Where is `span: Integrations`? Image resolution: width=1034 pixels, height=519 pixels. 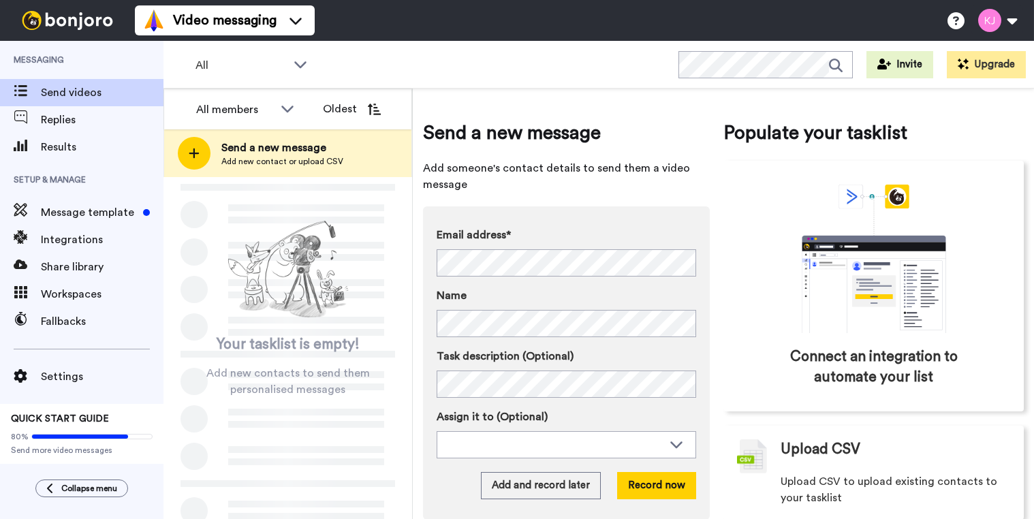 span: Integrations is located at coordinates (102, 240).